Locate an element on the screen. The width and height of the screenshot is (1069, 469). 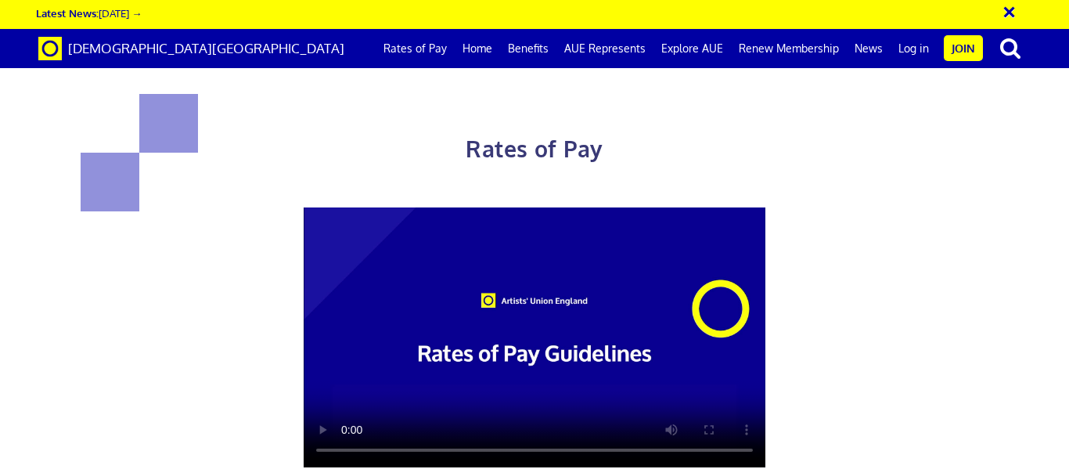
a: News is located at coordinates (869, 49).